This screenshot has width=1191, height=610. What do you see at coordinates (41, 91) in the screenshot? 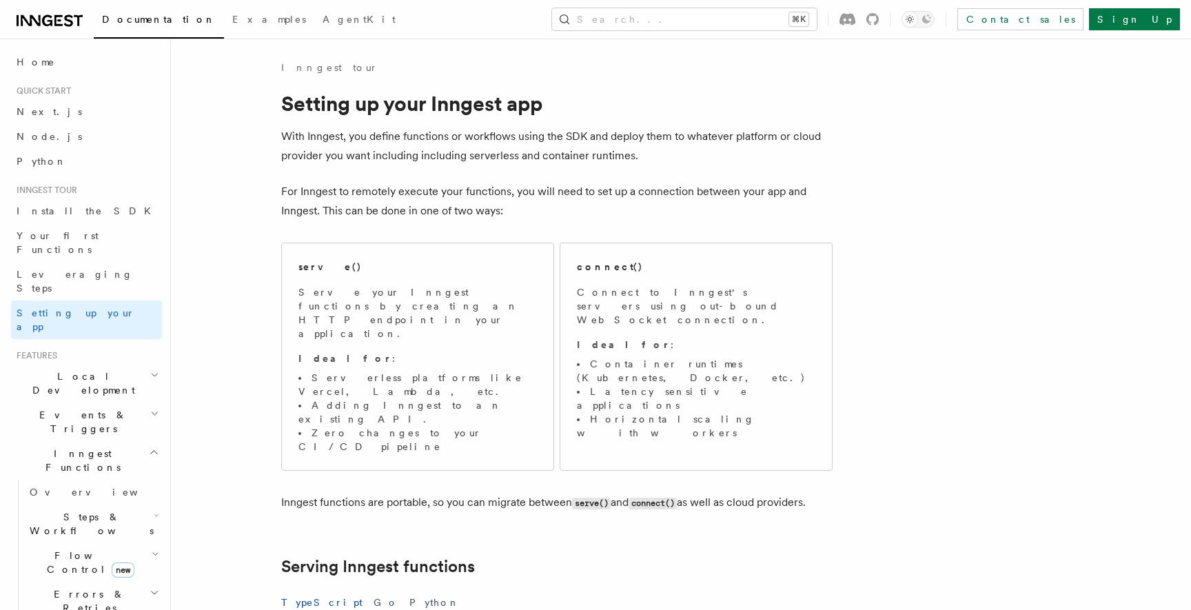
I see `span: Quick start` at bounding box center [41, 91].